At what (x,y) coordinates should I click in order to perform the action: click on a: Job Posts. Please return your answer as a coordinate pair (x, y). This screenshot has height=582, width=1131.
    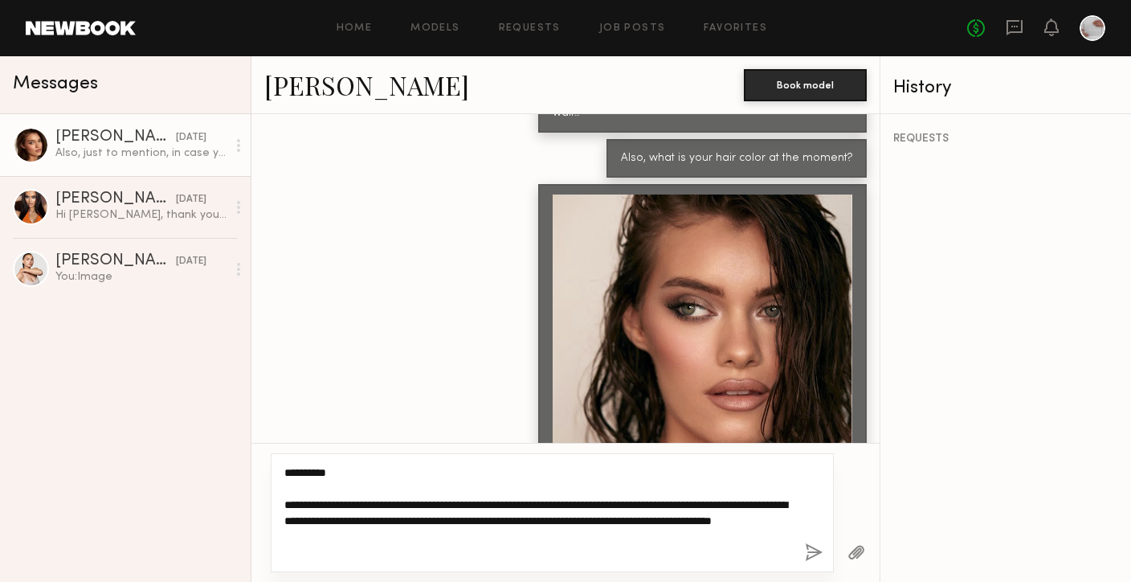
    Looking at the image, I should click on (632, 28).